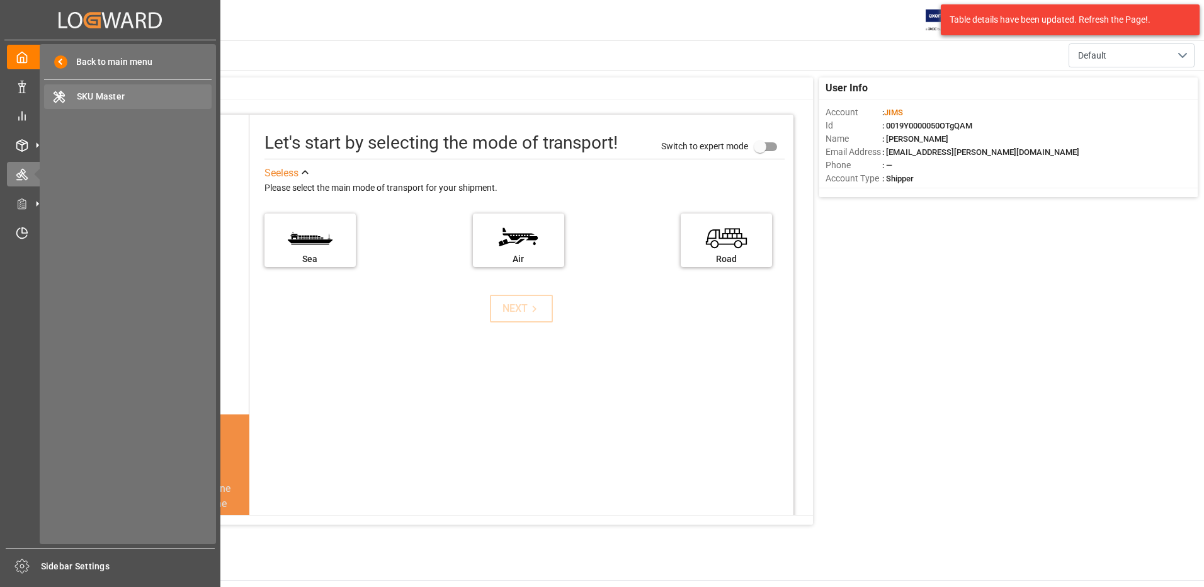 This screenshot has width=1204, height=587. What do you see at coordinates (898, 178) in the screenshot?
I see `span: : Shipper` at bounding box center [898, 178].